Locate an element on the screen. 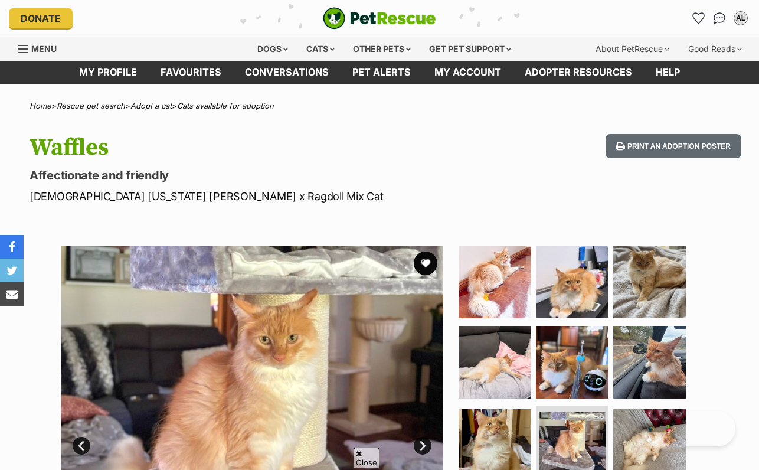 This screenshot has height=470, width=759. a: My profile is located at coordinates (108, 72).